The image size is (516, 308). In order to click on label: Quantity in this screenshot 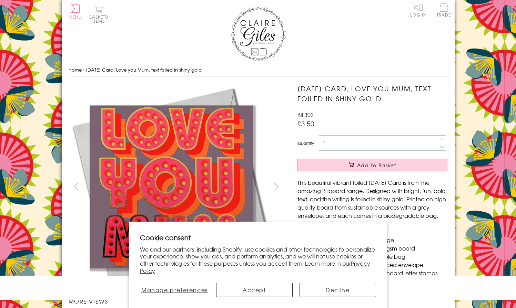, I will do `click(305, 143)`.